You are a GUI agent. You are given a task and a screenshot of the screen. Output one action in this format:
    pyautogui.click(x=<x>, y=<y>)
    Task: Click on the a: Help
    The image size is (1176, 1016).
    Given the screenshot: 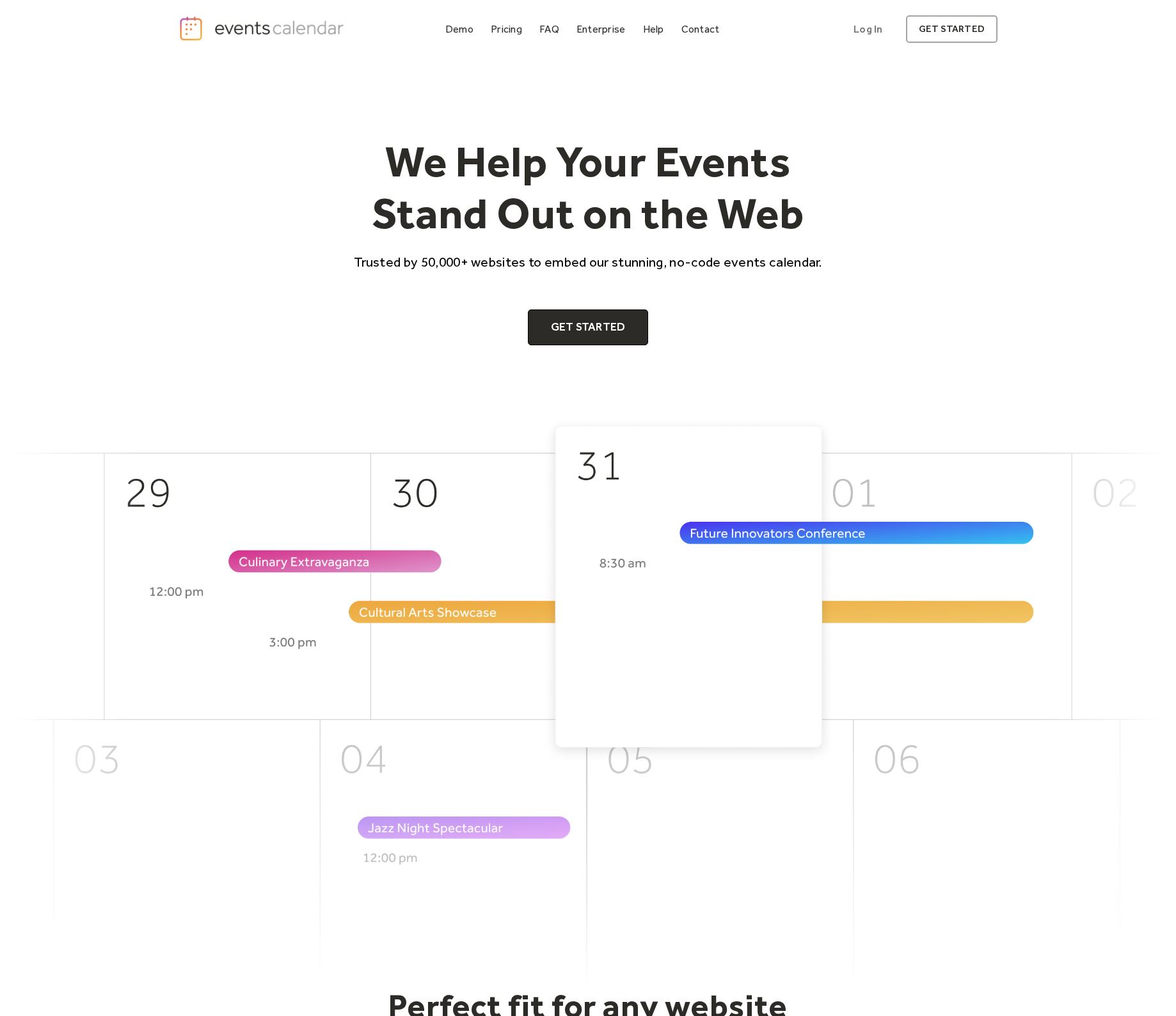 What is the action you would take?
    pyautogui.click(x=653, y=29)
    